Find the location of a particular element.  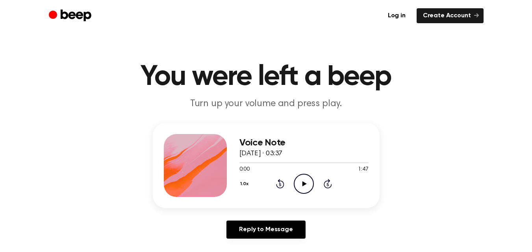

span: 1:47 is located at coordinates (363, 170).